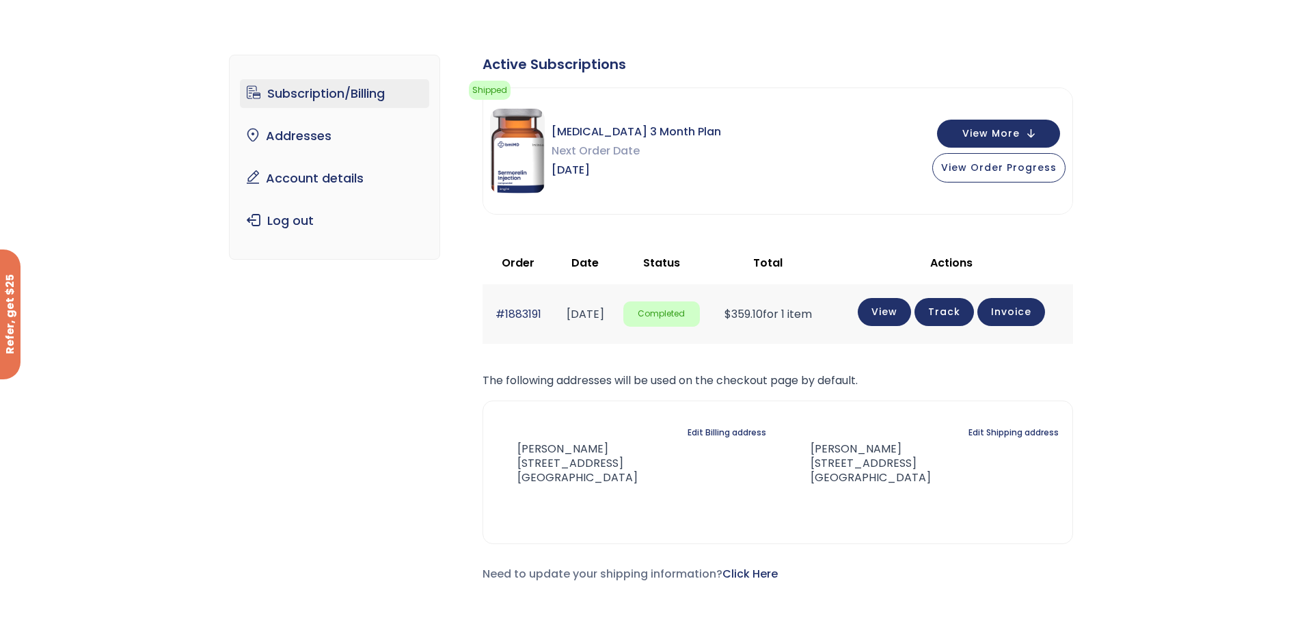 The width and height of the screenshot is (1302, 635). Describe the element at coordinates (999, 168) in the screenshot. I see `span: View Order Progress` at that location.